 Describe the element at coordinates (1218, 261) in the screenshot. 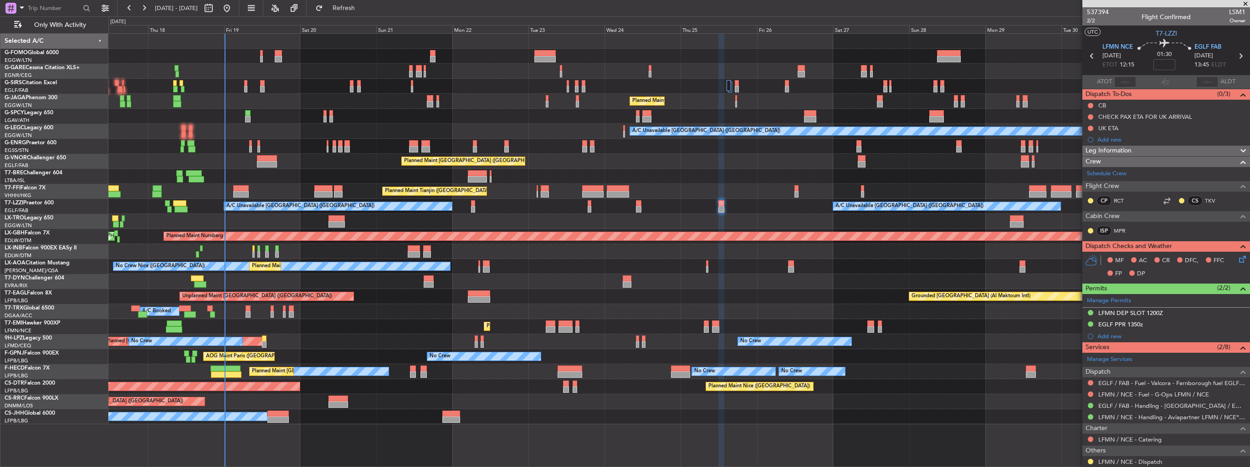

I see `span: FFC` at that location.